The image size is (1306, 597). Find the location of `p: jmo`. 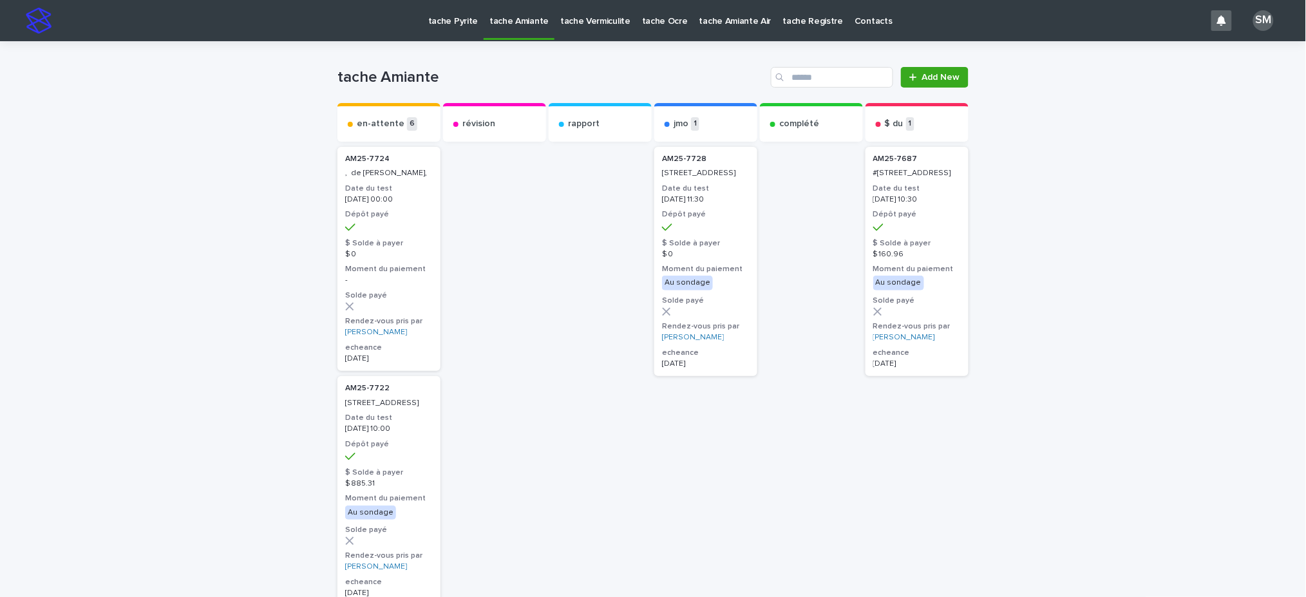

p: jmo is located at coordinates (681, 124).